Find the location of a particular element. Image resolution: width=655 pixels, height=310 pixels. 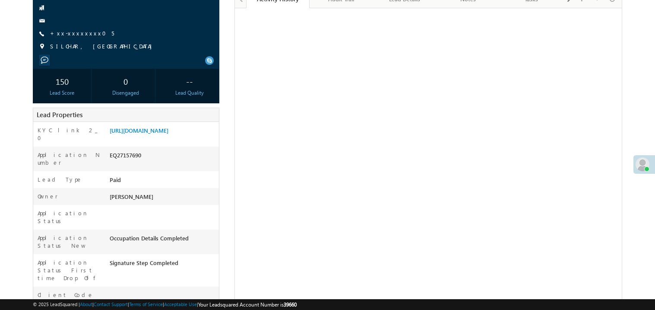

a: Terms of Service is located at coordinates (146, 304).